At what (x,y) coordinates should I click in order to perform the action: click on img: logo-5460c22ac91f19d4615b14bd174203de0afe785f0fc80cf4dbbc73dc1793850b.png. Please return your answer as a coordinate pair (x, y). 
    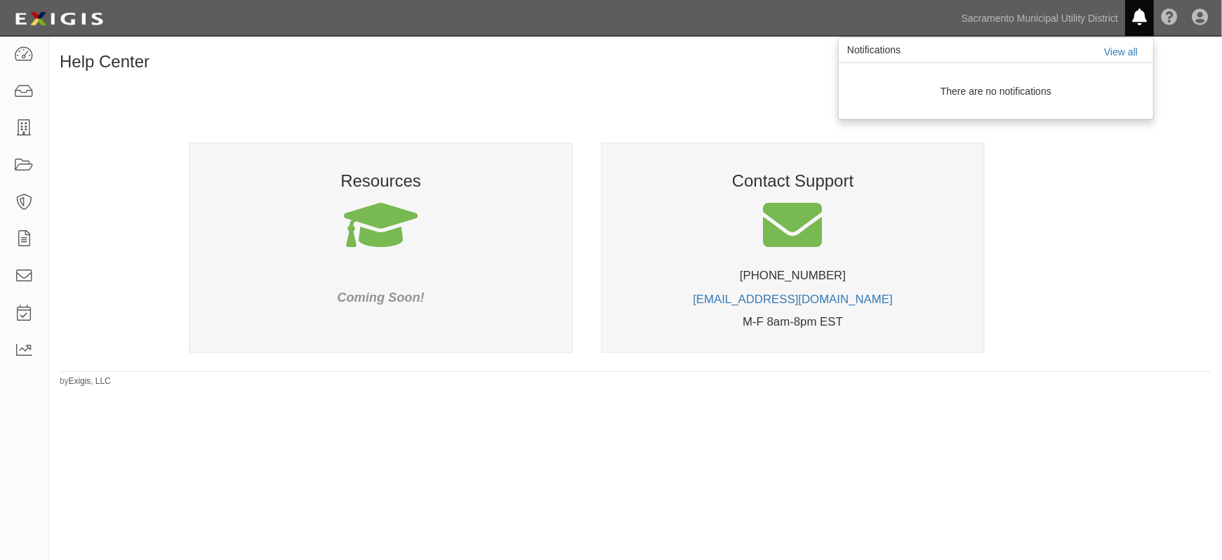
    Looking at the image, I should click on (59, 19).